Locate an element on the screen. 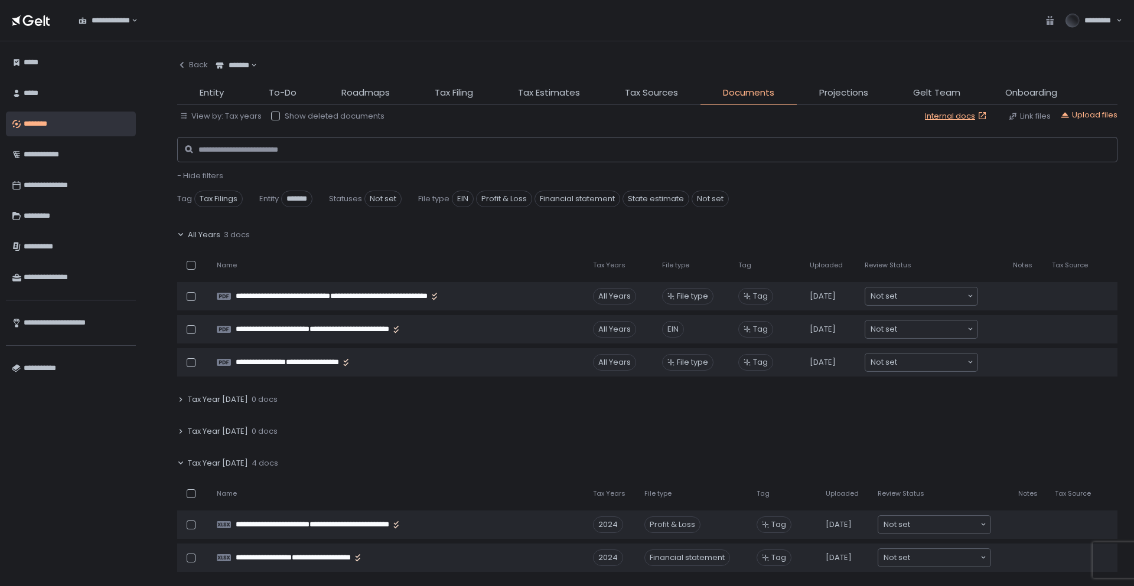 The height and width of the screenshot is (586, 1134). span: Documents is located at coordinates (748, 93).